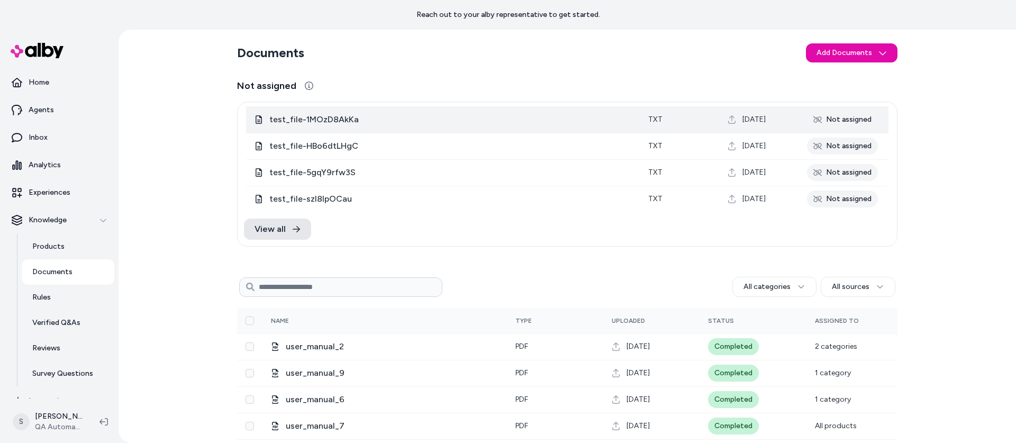 The image size is (1016, 443). I want to click on a: Analytics, so click(59, 165).